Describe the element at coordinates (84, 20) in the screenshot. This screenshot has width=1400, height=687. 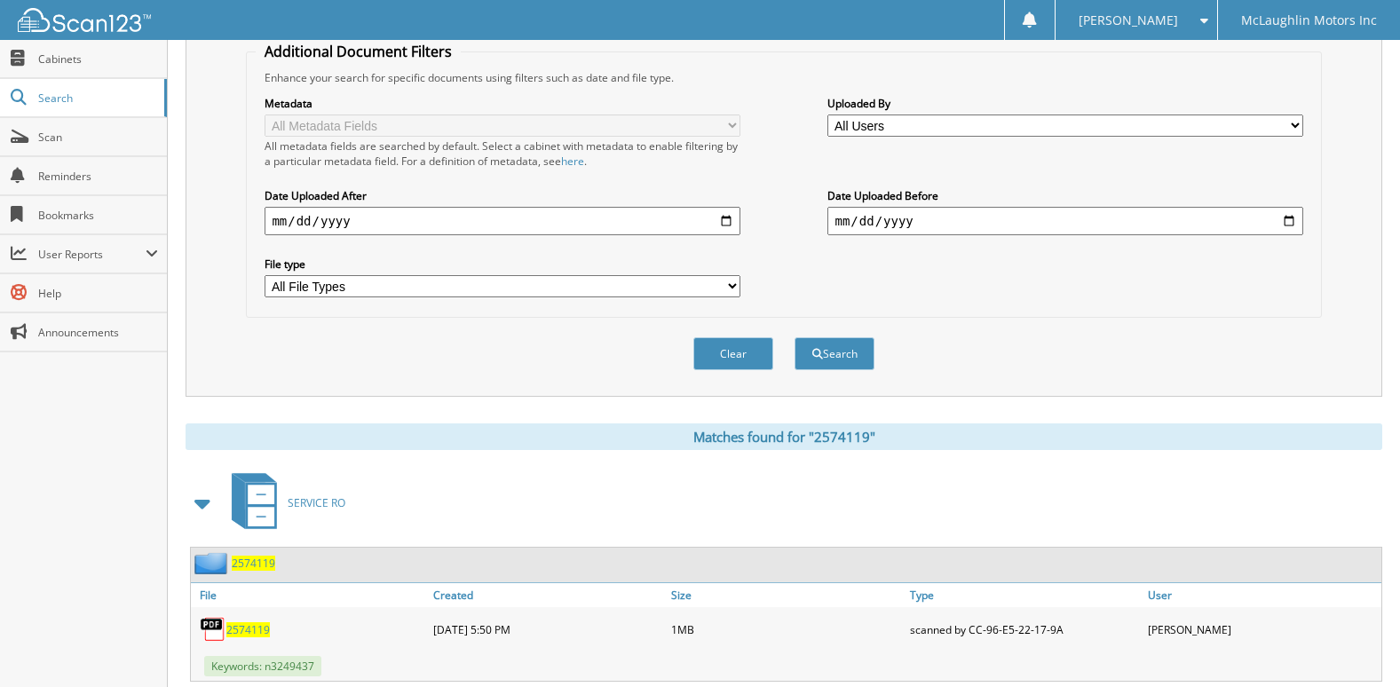
I see `img: scan123-logo-white.svg` at that location.